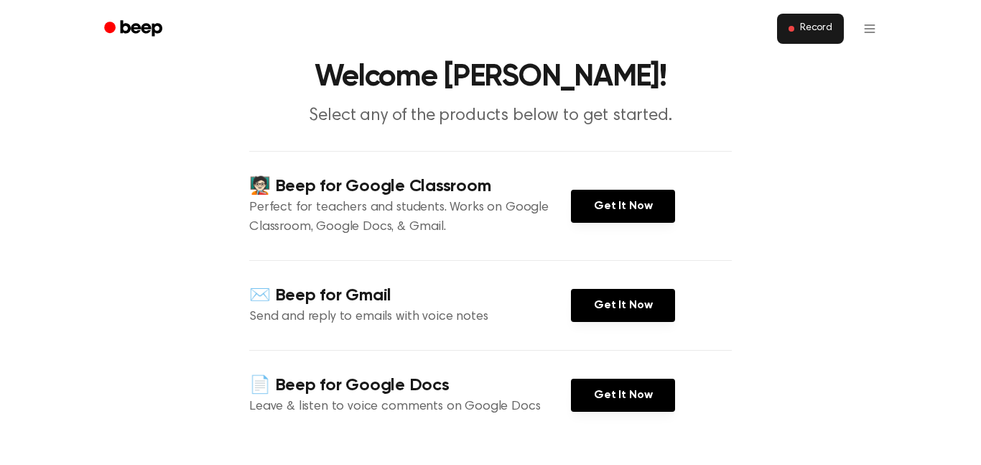  Describe the element at coordinates (134, 29) in the screenshot. I see `a: Beep` at that location.